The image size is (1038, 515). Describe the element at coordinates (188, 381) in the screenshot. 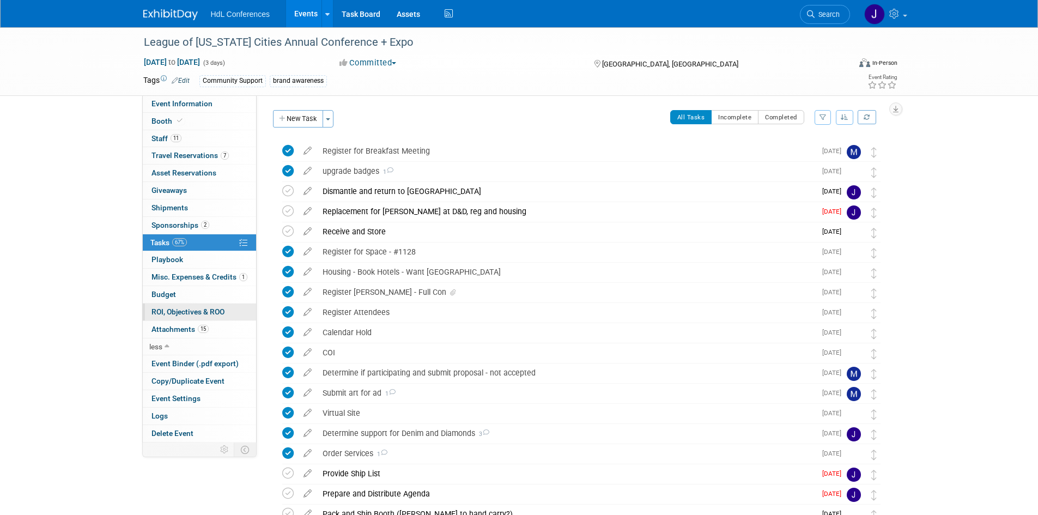

I see `span: Copy/Duplicate Event` at that location.